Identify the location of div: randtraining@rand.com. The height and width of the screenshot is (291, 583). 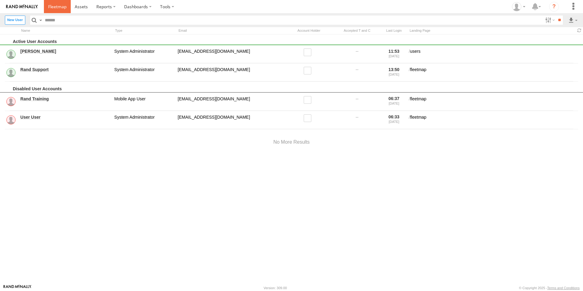
(230, 101).